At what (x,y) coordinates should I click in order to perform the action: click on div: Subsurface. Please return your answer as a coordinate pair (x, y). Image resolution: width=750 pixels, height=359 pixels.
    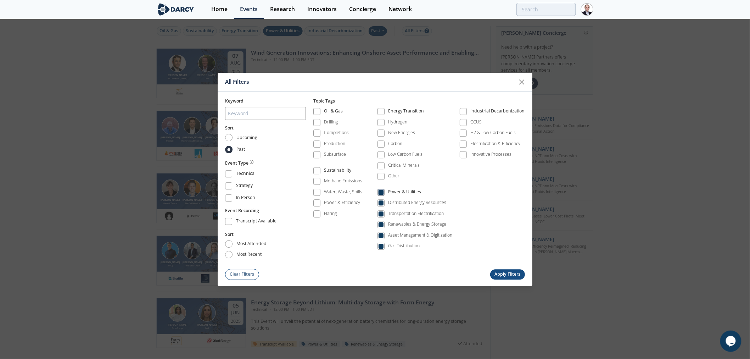
    Looking at the image, I should click on (335, 155).